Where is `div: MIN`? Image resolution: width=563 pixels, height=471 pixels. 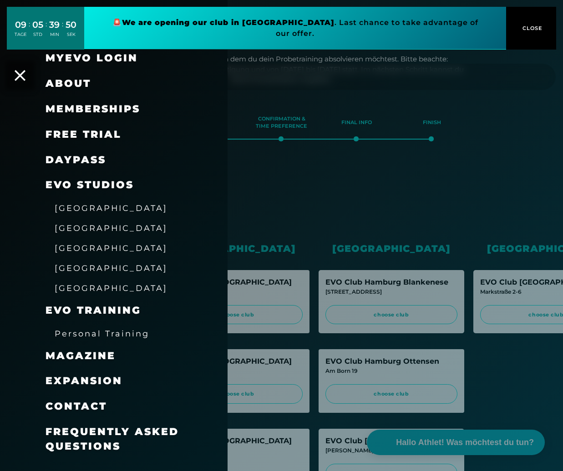
div: MIN is located at coordinates (54, 35).